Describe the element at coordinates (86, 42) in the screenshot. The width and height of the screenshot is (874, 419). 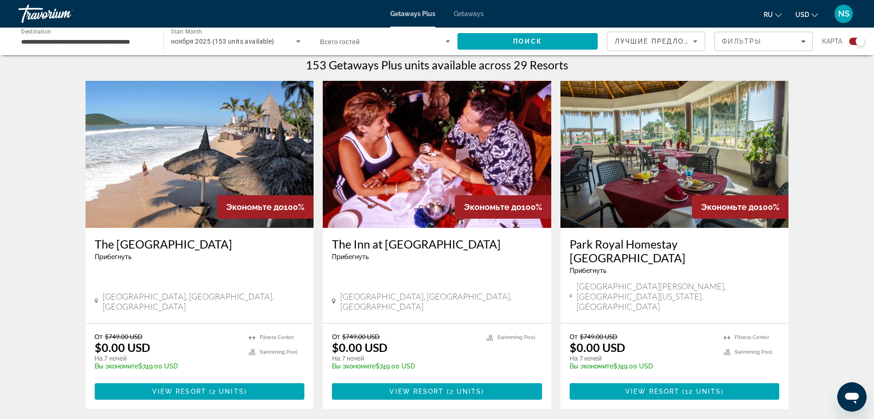
I see `input: Select destination` at that location.